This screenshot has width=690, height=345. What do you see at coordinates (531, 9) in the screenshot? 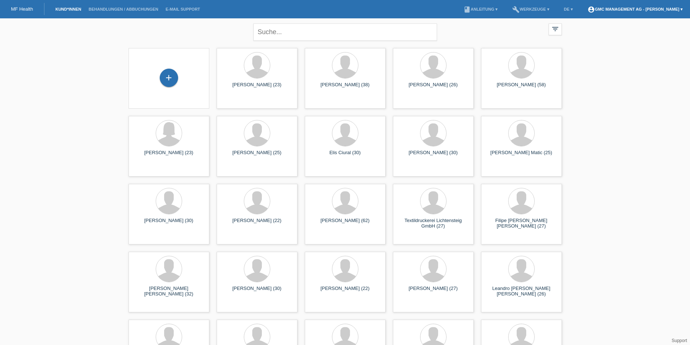
I see `a: buildWerkzeuge ▾` at bounding box center [531, 9].